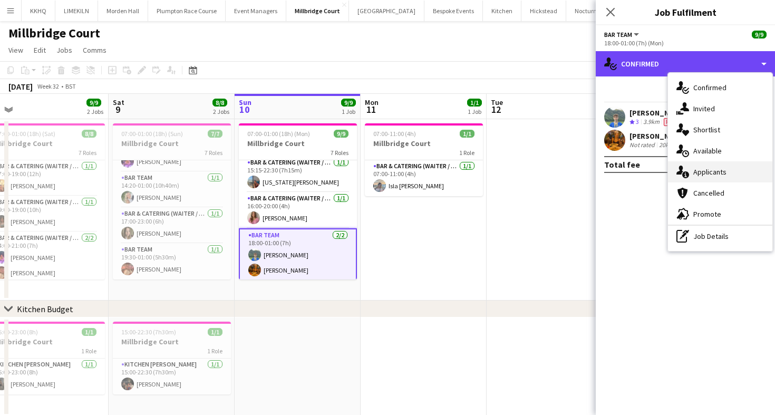 This screenshot has height=415, width=775. What do you see at coordinates (497, 102) in the screenshot?
I see `span: Tue` at bounding box center [497, 102].